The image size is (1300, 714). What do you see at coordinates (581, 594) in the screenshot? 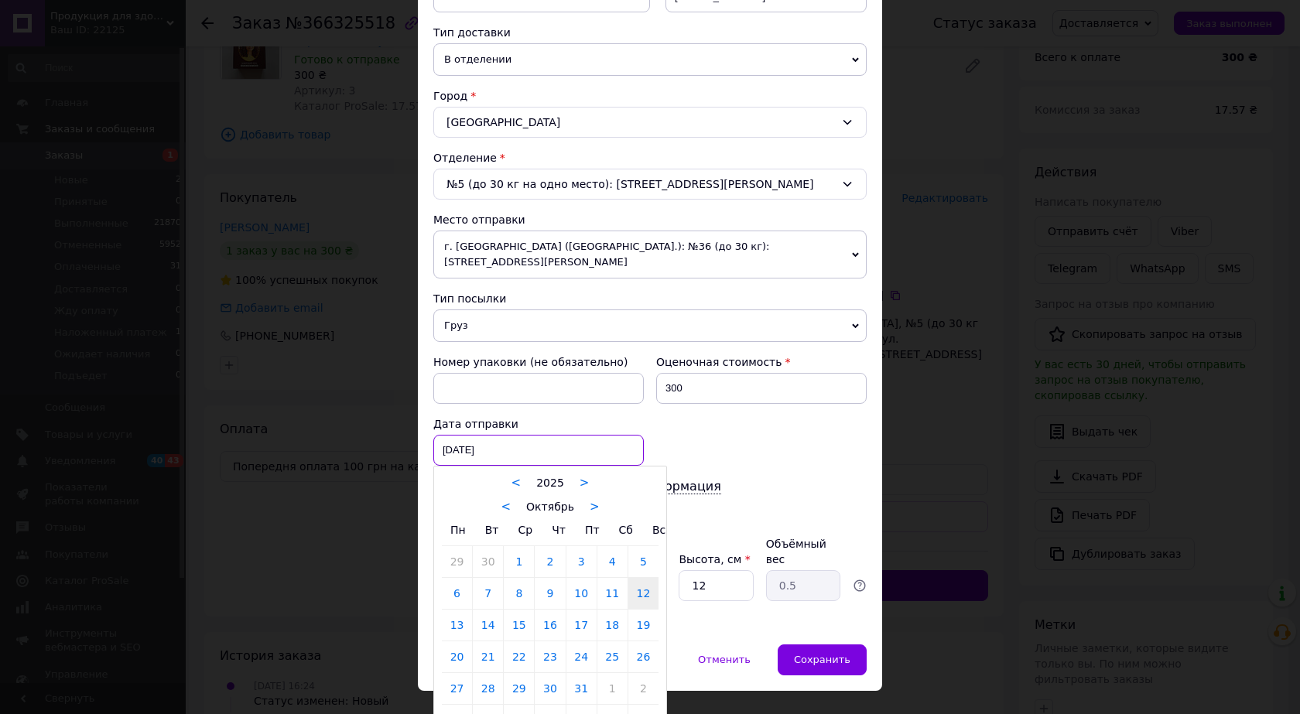
I see `a: 10` at bounding box center [581, 594].